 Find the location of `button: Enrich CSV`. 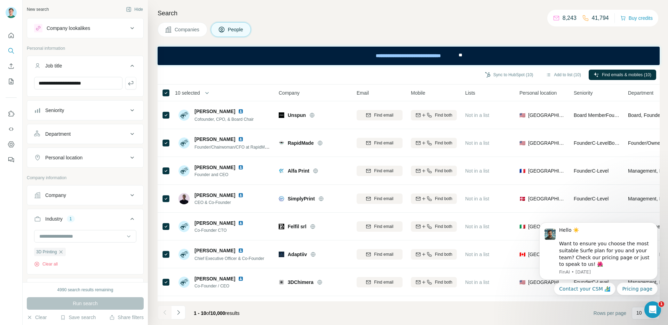

button: Enrich CSV is located at coordinates (11, 66).